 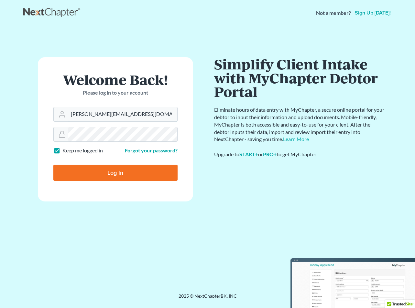 What do you see at coordinates (300, 78) in the screenshot?
I see `h1: Simplify Client Intake with MyChapter Debtor Portal` at bounding box center [300, 78].